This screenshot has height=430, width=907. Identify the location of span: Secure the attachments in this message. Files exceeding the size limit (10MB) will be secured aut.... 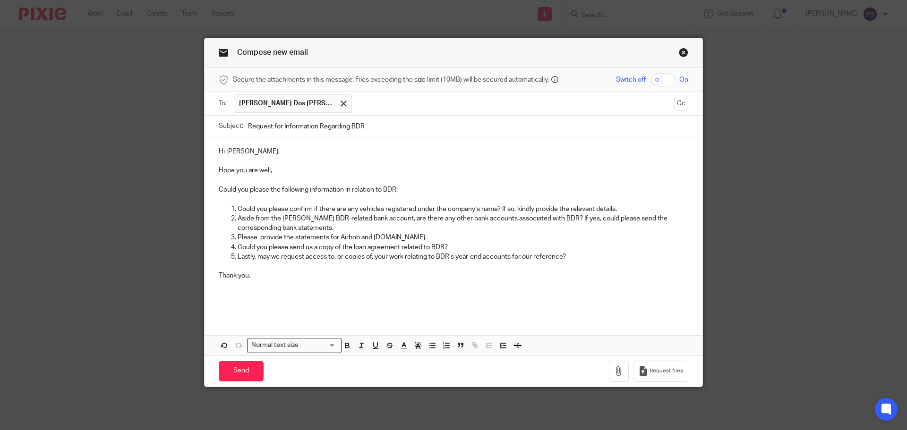
(391, 80).